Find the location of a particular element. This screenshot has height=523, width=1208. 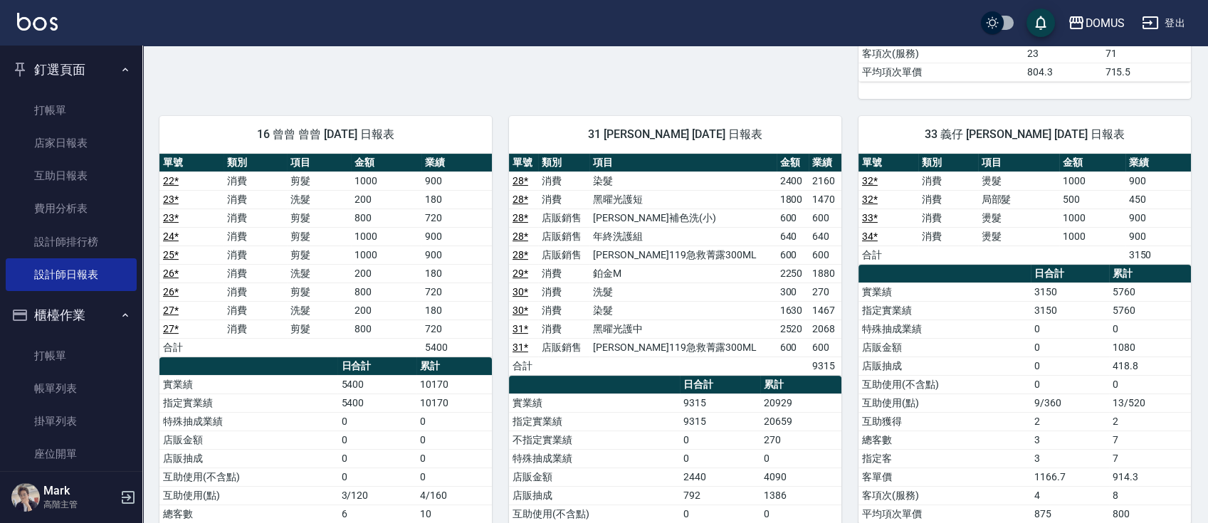

td: 200 is located at coordinates (386, 310).